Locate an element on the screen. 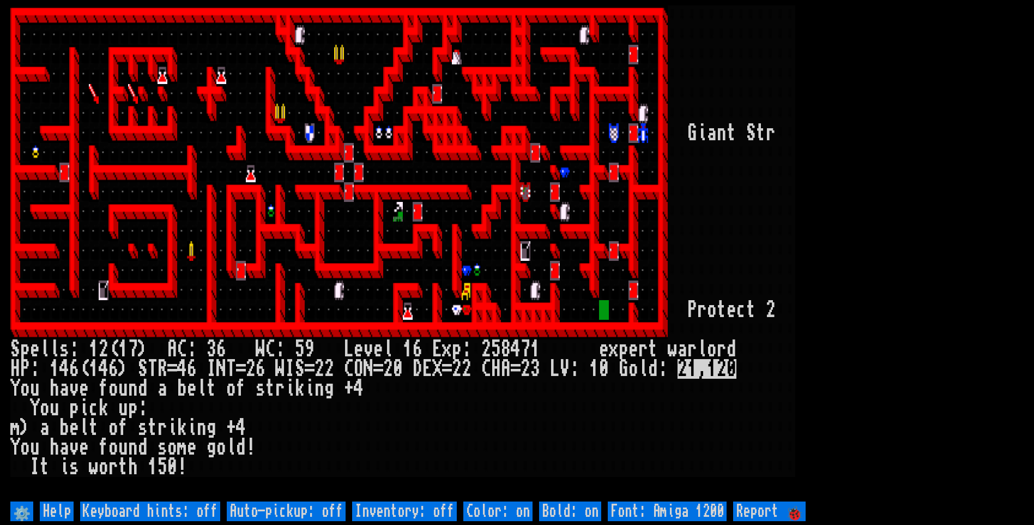 Image resolution: width=1034 pixels, height=525 pixels. div: 5 is located at coordinates (496, 349).